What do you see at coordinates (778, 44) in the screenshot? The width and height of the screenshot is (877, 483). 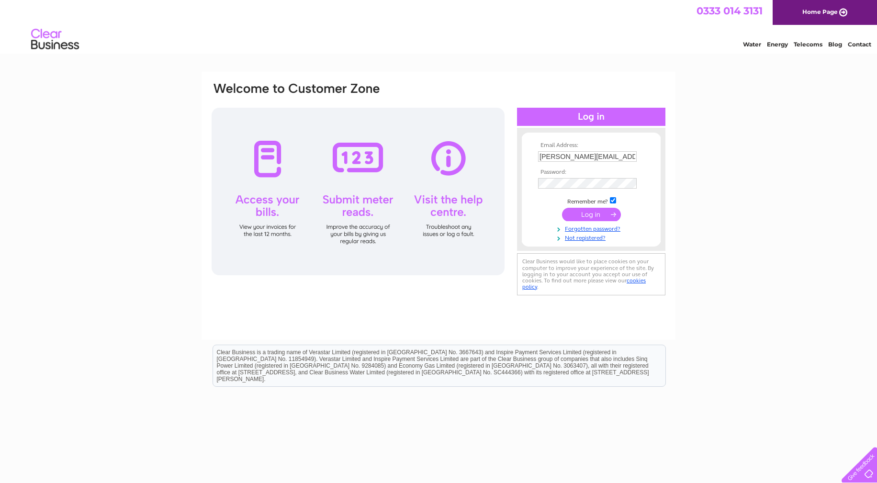 I see `a: Energy` at bounding box center [778, 44].